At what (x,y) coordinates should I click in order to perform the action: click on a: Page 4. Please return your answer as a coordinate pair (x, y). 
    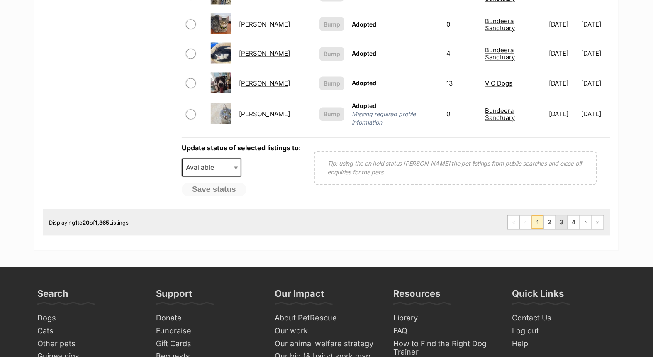
    Looking at the image, I should click on (574, 222).